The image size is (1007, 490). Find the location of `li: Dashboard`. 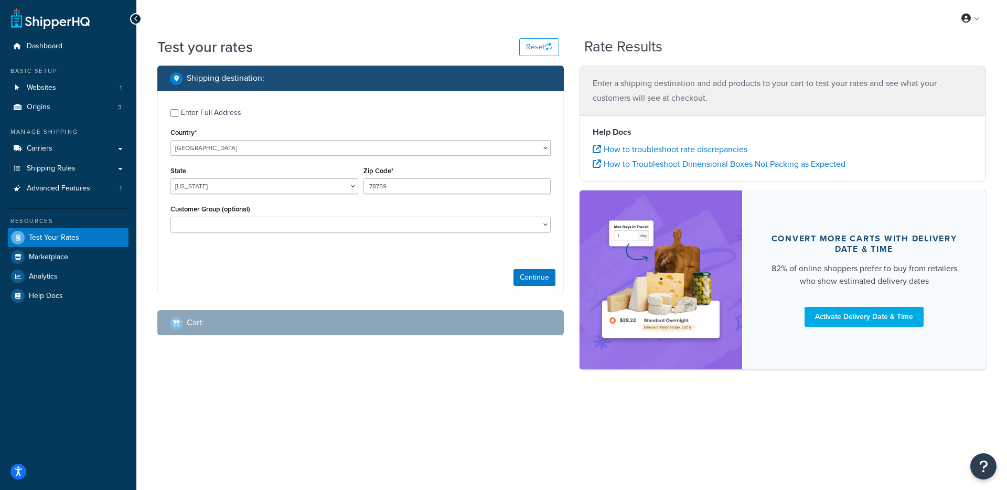

li: Dashboard is located at coordinates (68, 46).